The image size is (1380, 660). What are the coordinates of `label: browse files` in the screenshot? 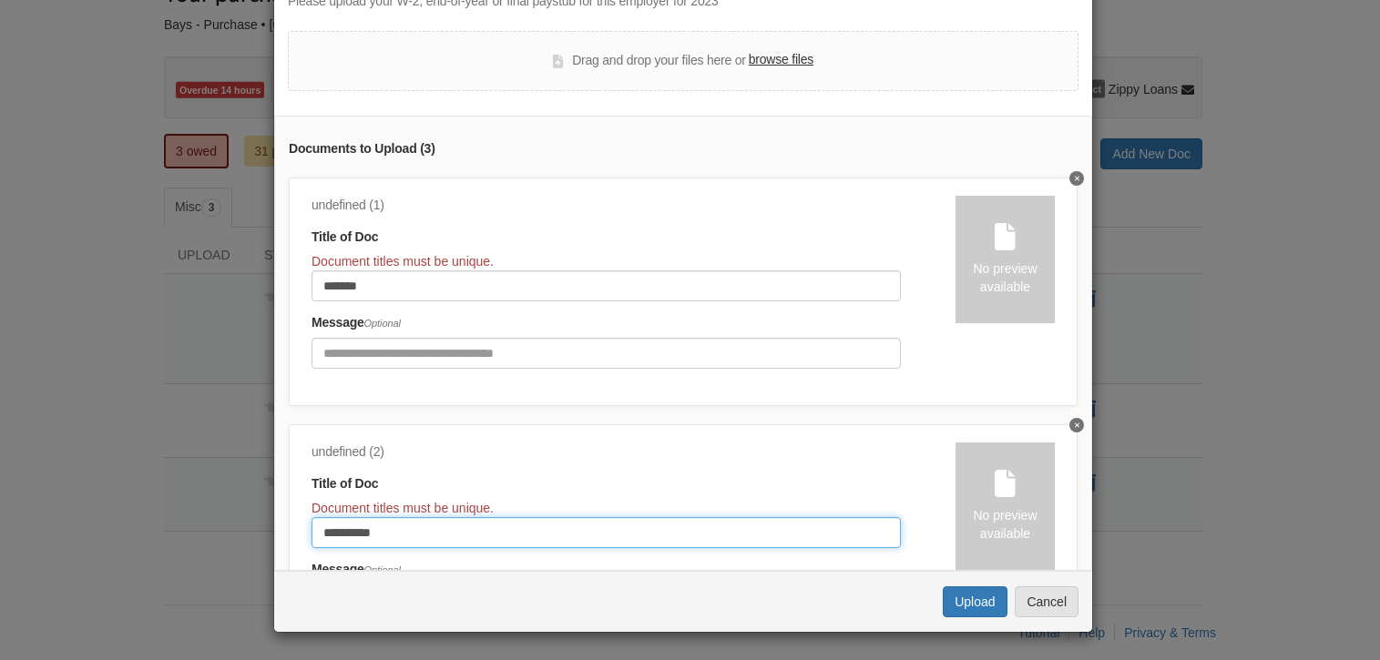 It's located at (780, 60).